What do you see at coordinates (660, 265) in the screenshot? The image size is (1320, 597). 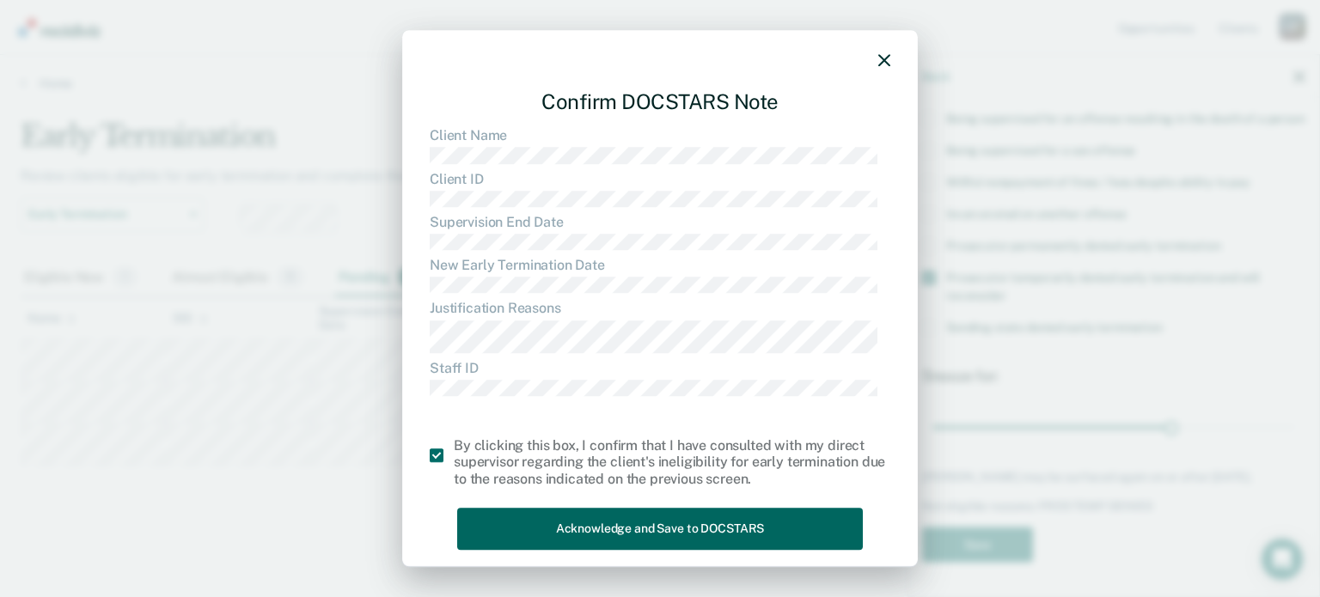 I see `dt: New Early Termination Date` at bounding box center [660, 265].